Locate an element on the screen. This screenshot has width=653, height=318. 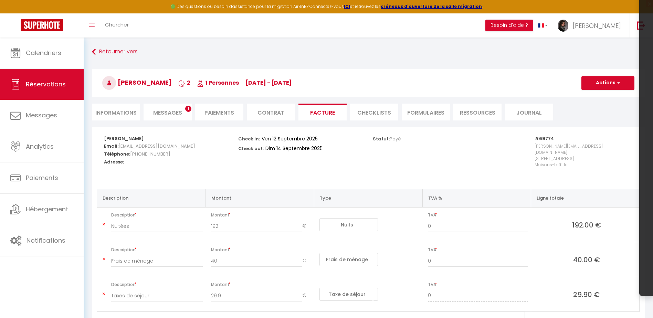
span: 40.00 € is located at coordinates (586, 259).